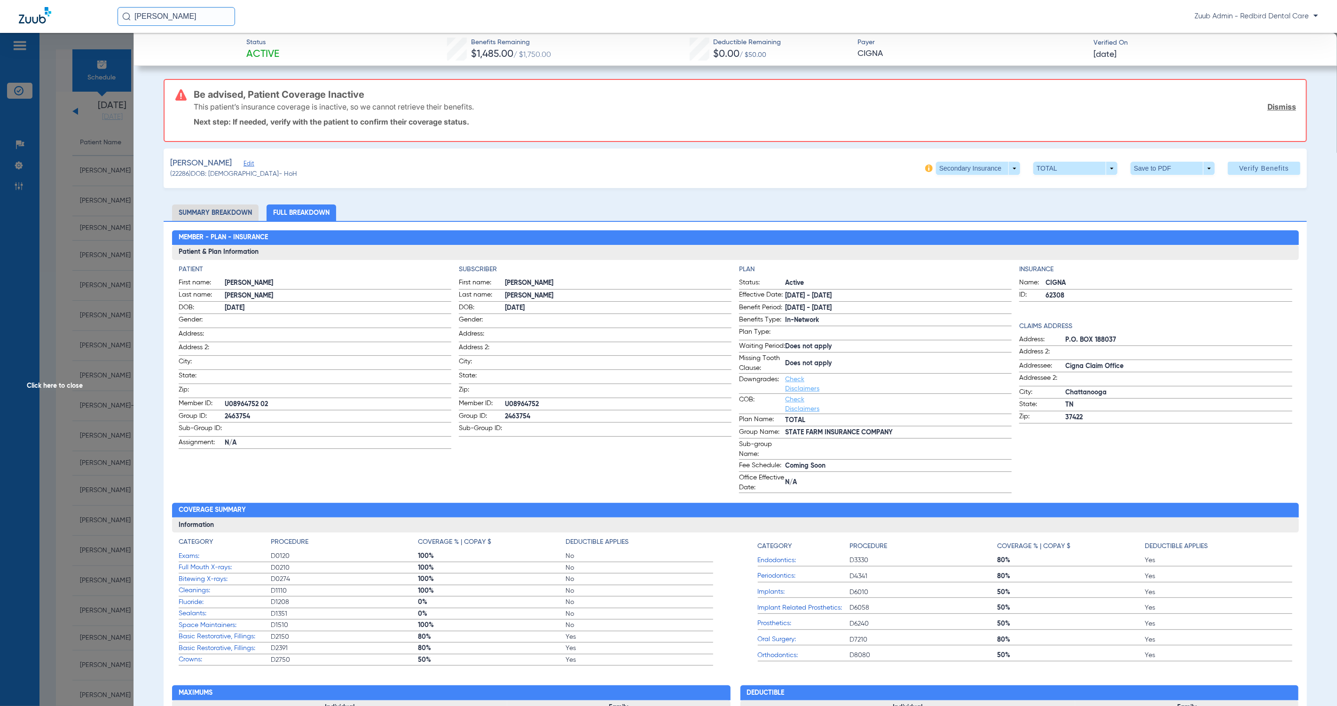 The width and height of the screenshot is (1337, 706). I want to click on span: D1110, so click(344, 591).